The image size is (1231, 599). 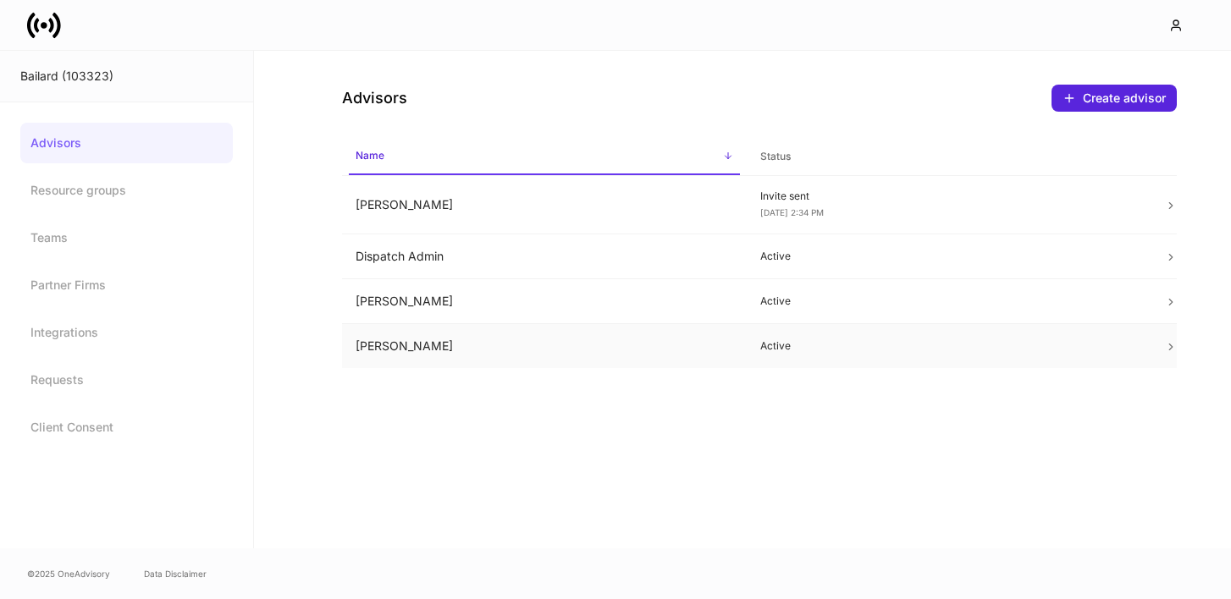 I want to click on h4: Advisors, so click(x=374, y=98).